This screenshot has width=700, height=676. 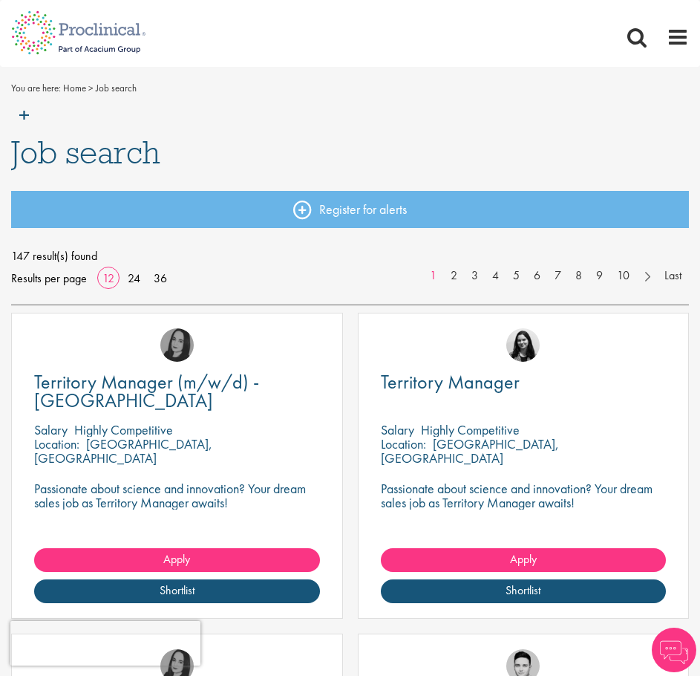 I want to click on a: 8, so click(x=579, y=276).